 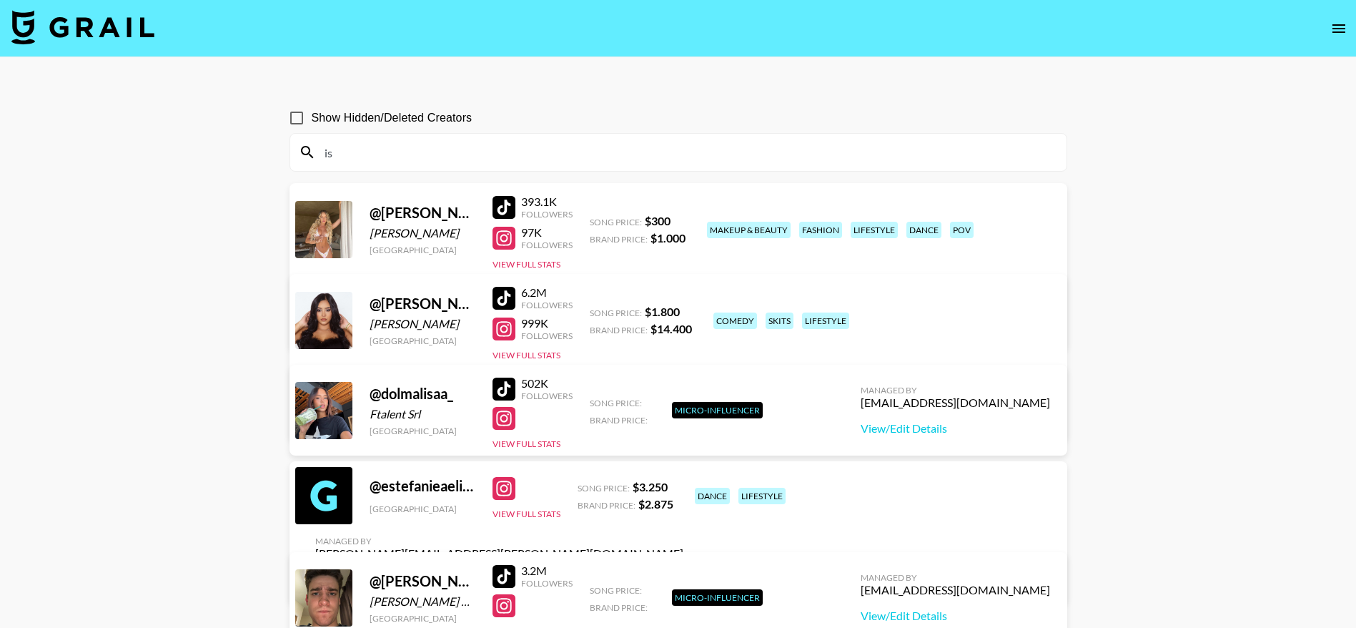 What do you see at coordinates (547, 570) in the screenshot?
I see `div: 3.2M` at bounding box center [547, 570].